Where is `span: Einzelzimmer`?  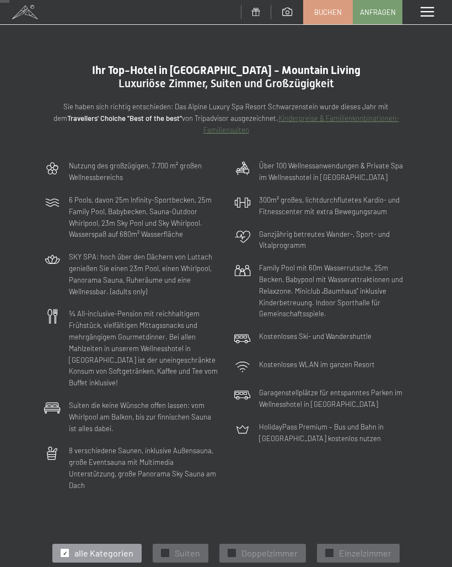
span: Einzelzimmer is located at coordinates (365, 553).